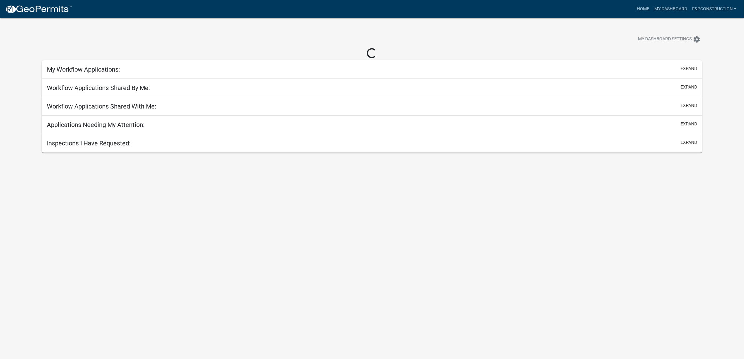 Image resolution: width=744 pixels, height=359 pixels. I want to click on i: settings, so click(697, 39).